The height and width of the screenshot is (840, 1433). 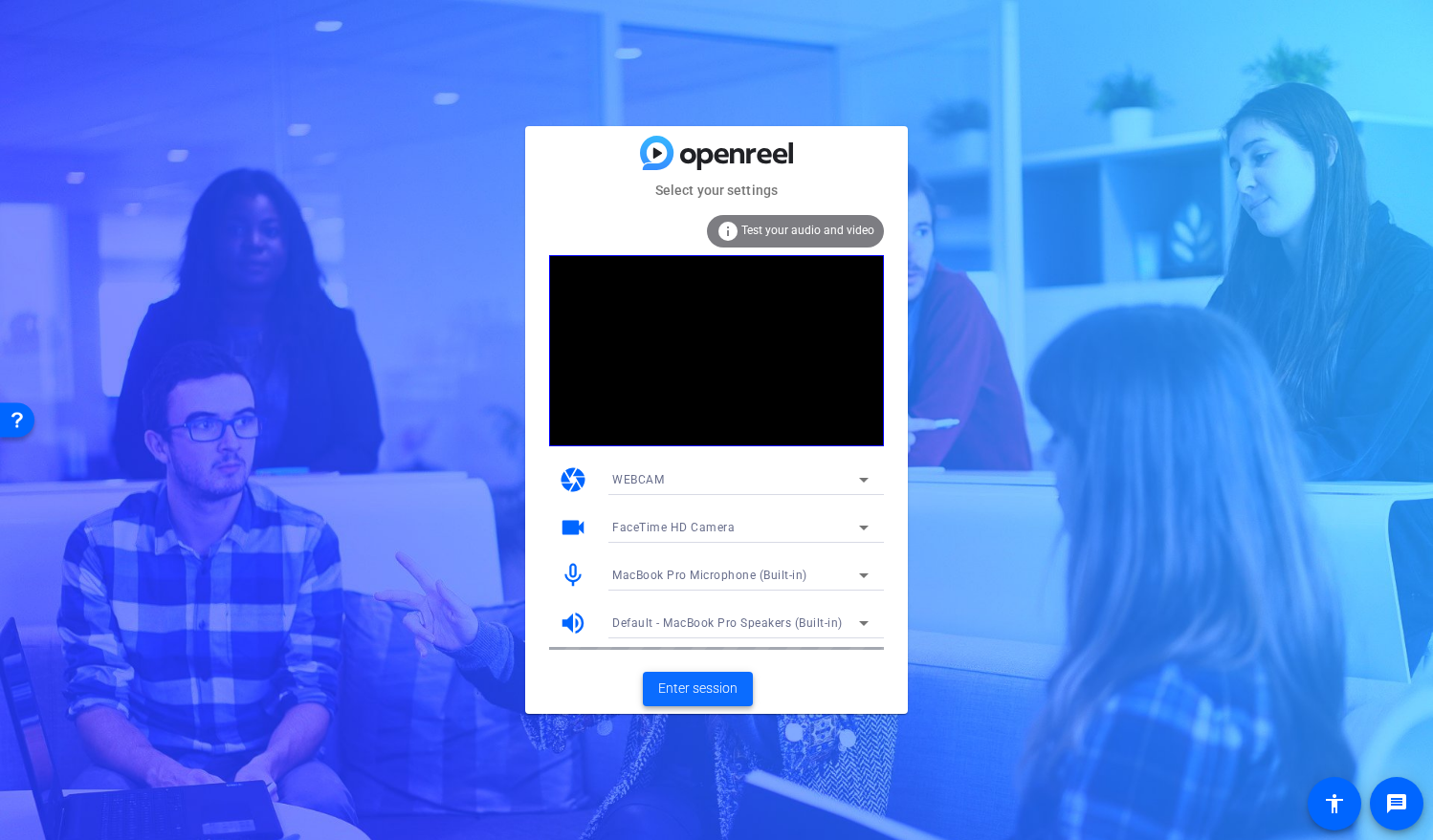 What do you see at coordinates (573, 576) in the screenshot?
I see `mat-icon: mic_none` at bounding box center [573, 576].